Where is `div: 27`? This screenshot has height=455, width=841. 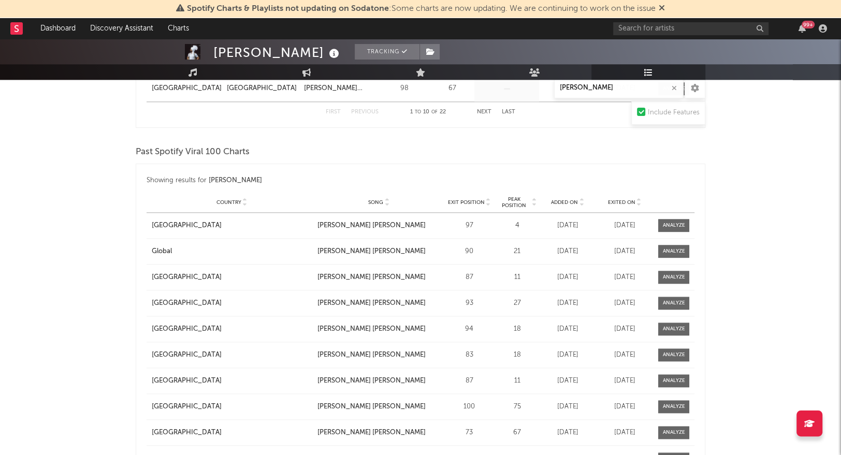
div: 27 is located at coordinates (517, 303).